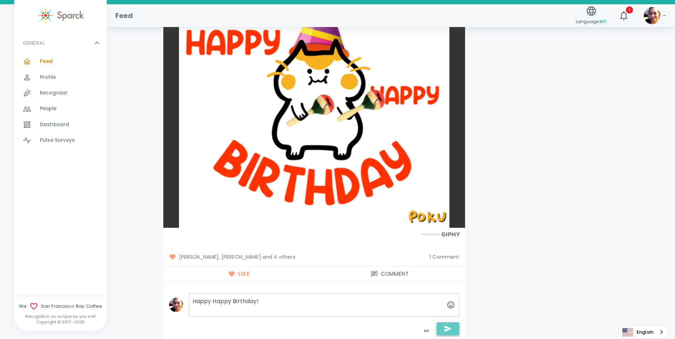  I want to click on p: GENERAL, so click(34, 43).